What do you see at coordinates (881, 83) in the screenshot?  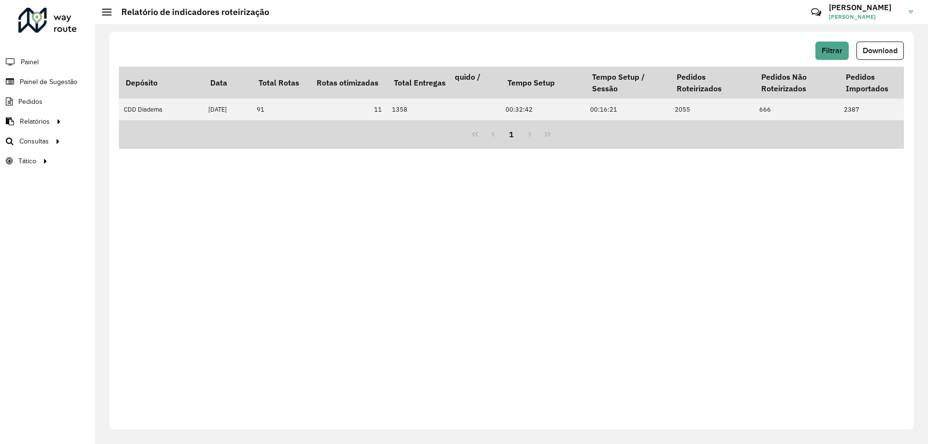 I see `th: Pedidos Importados` at bounding box center [881, 83].